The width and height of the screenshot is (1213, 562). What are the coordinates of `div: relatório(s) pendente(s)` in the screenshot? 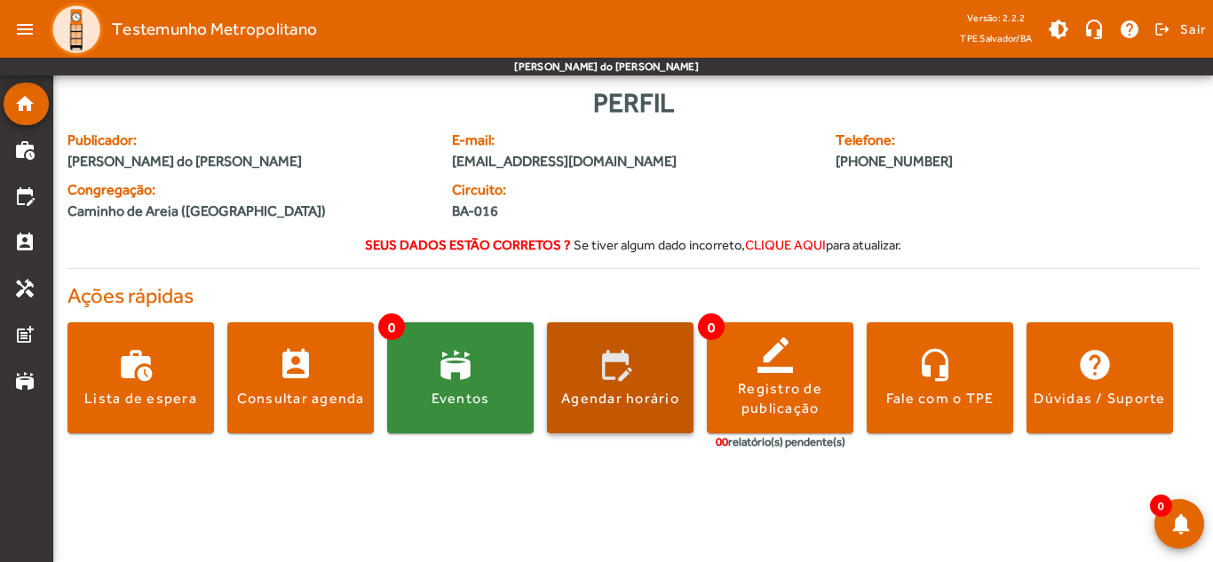 It's located at (781, 442).